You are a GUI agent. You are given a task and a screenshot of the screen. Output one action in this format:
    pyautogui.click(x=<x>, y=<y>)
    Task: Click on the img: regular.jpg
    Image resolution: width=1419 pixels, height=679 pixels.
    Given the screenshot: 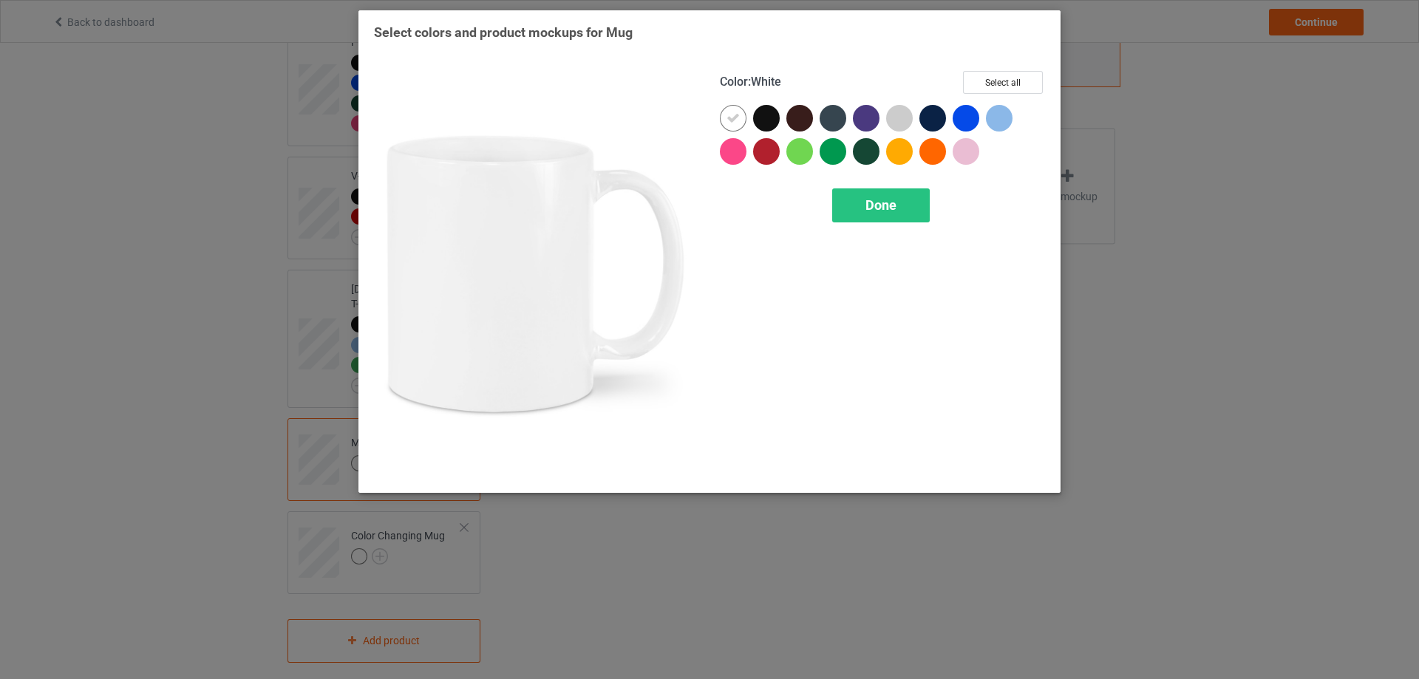 What is the action you would take?
    pyautogui.click(x=537, y=274)
    